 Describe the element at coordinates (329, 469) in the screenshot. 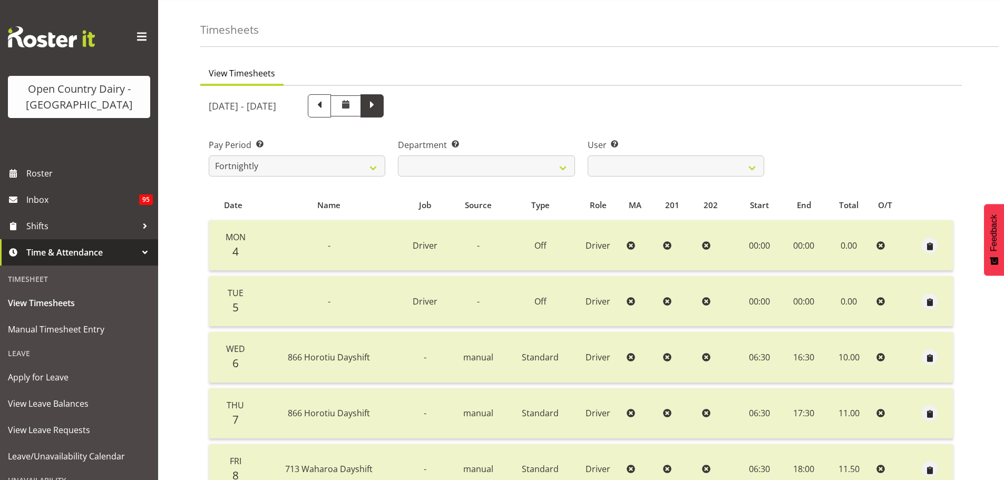

I see `span: 713 Waharoa Dayshift` at that location.